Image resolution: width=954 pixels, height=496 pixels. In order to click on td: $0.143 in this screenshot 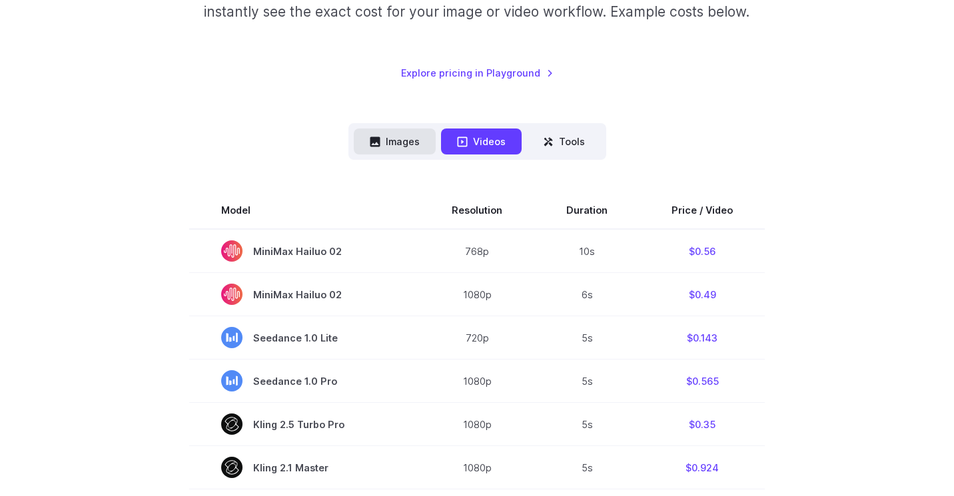, I will do `click(702, 338)`.